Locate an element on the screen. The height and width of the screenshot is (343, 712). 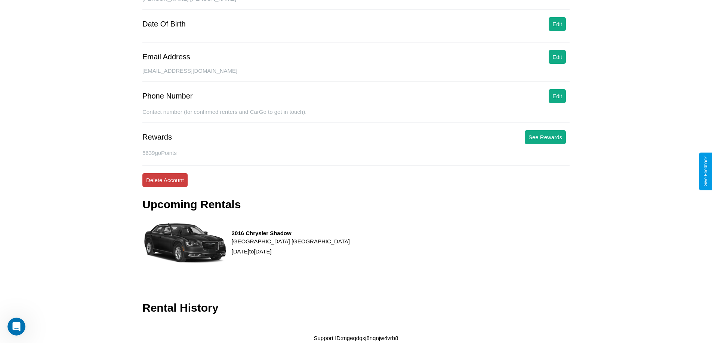
button: Delete Account is located at coordinates (165, 180).